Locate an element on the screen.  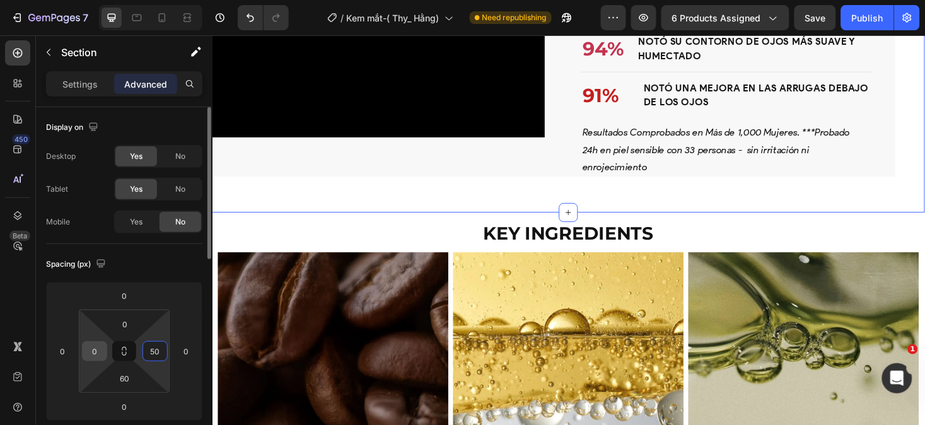
div: Publish is located at coordinates (868, 18).